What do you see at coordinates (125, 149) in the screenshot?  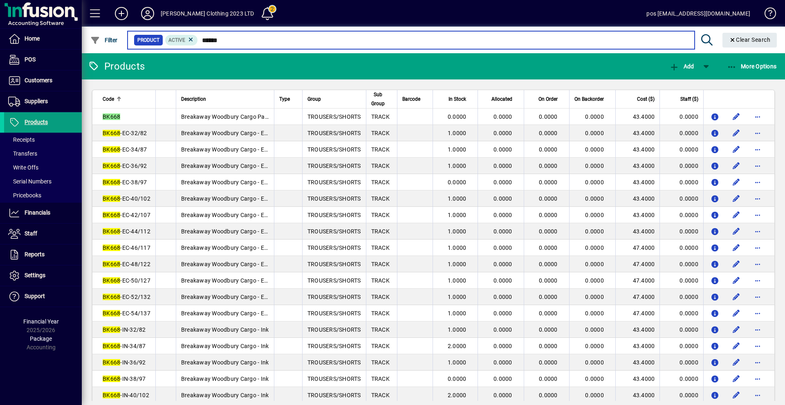 I see `span: -EC-34/87` at bounding box center [125, 149].